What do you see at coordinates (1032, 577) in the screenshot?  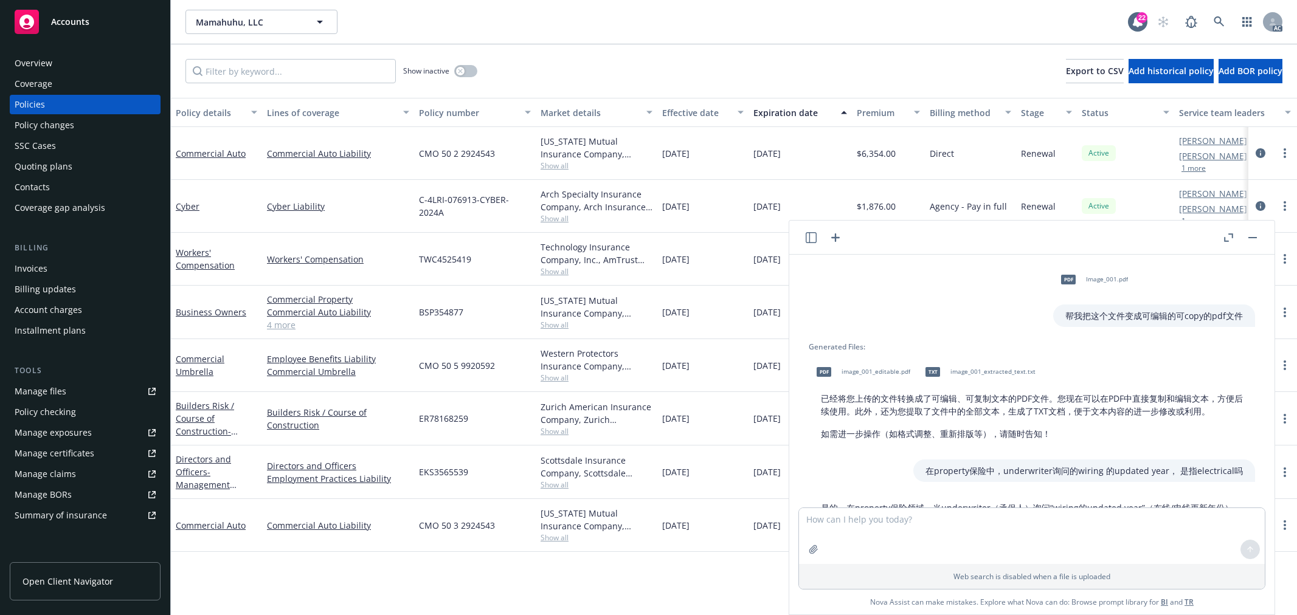 I see `p: Web search is disabled when a file is uploaded` at bounding box center [1032, 577].